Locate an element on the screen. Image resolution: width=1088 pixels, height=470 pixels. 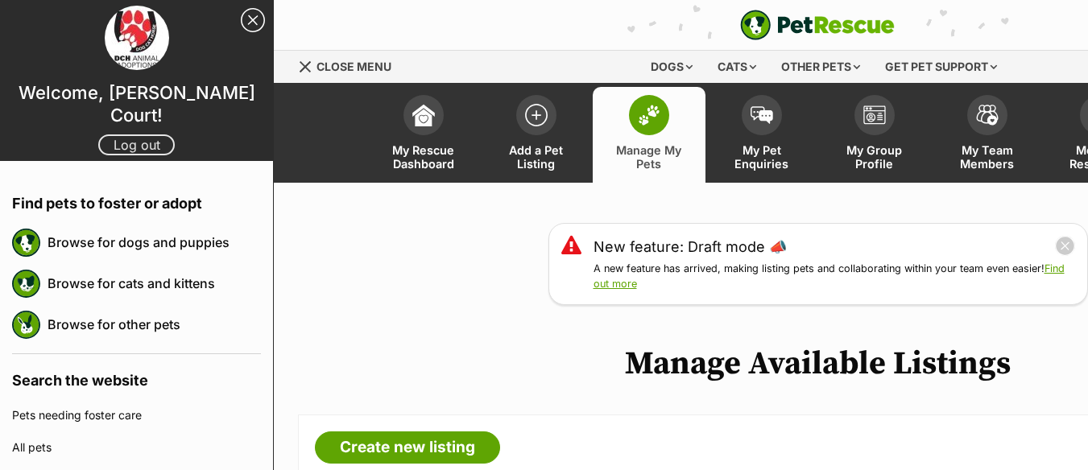
a: Pets needing foster care is located at coordinates (136, 416).